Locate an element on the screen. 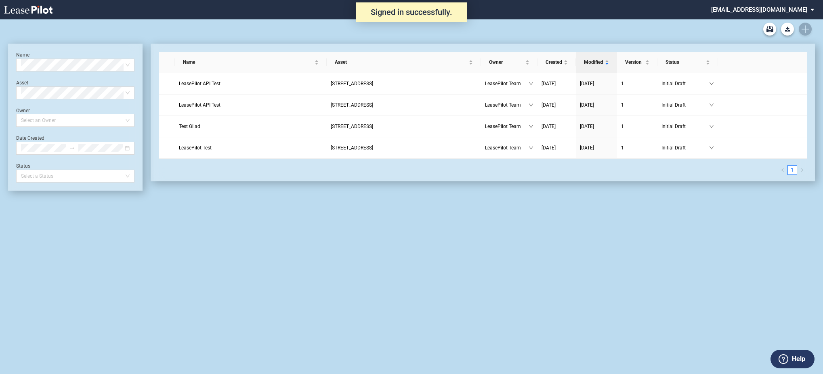 The width and height of the screenshot is (823, 374). a: Test Gilad is located at coordinates (251, 126).